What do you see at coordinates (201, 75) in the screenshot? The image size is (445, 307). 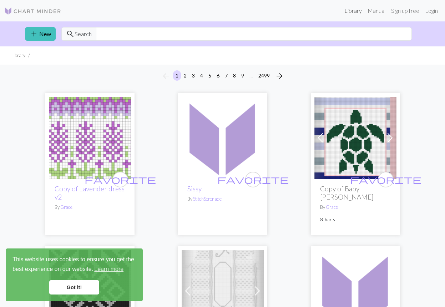 I see `button: 4` at bounding box center [201, 75].